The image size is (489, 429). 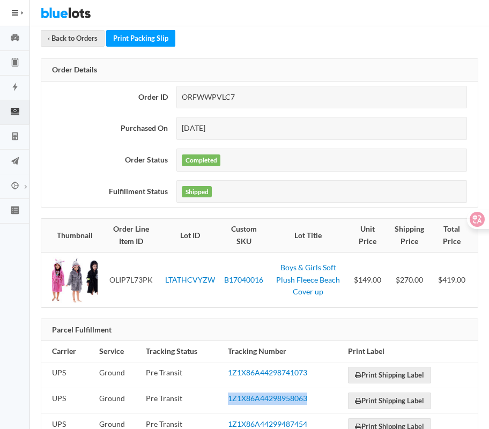 I want to click on th: Order ID, so click(x=107, y=97).